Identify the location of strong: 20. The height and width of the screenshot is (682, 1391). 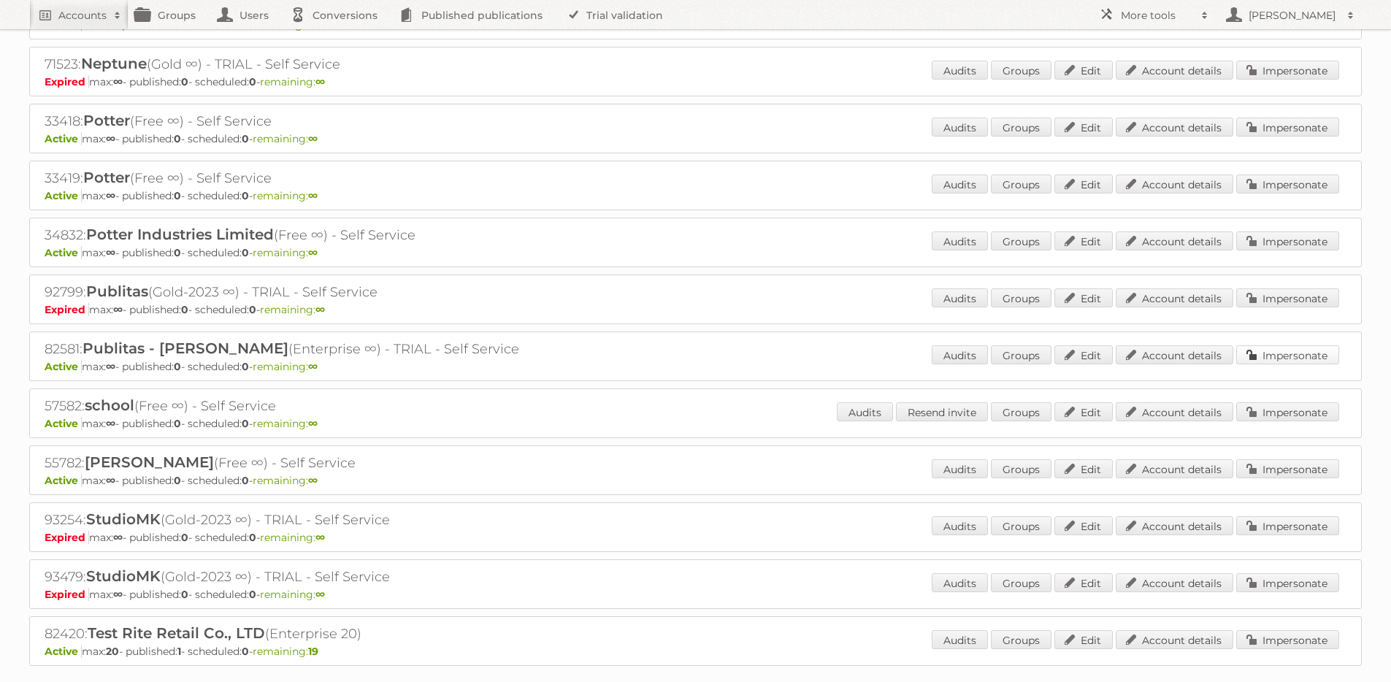
(112, 652).